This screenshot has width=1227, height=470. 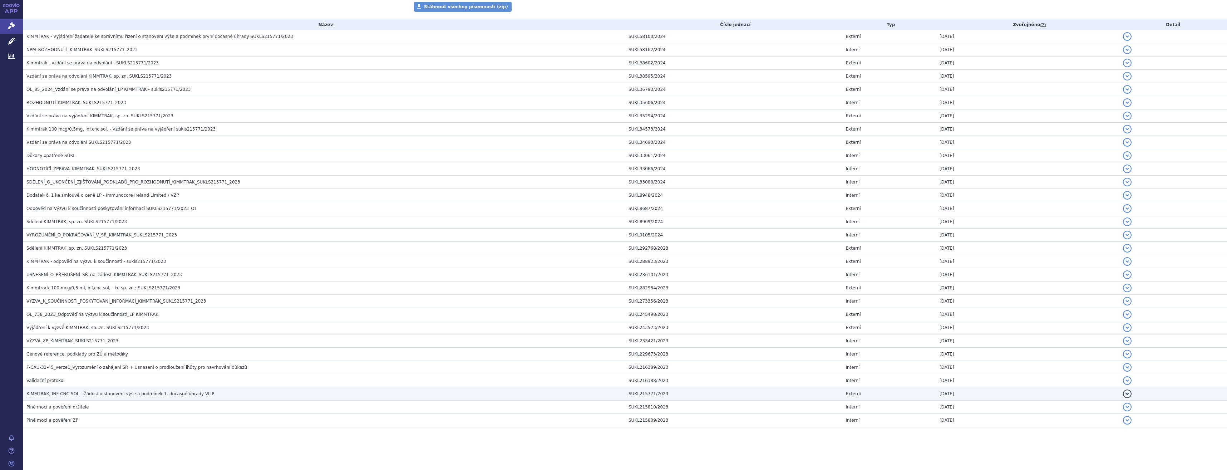 What do you see at coordinates (324, 25) in the screenshot?
I see `th: Název` at bounding box center [324, 25].